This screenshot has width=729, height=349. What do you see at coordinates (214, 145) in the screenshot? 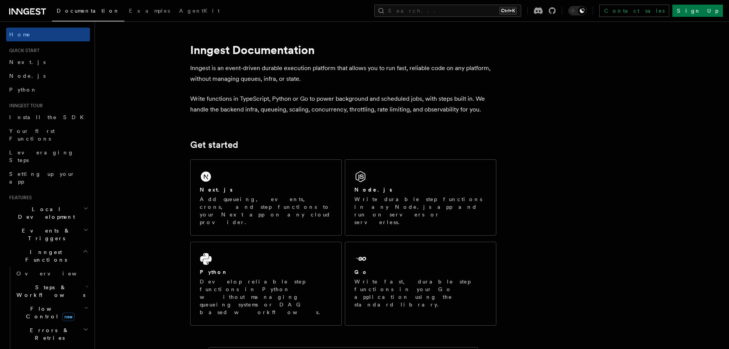
I see `a: Get started` at bounding box center [214, 145].